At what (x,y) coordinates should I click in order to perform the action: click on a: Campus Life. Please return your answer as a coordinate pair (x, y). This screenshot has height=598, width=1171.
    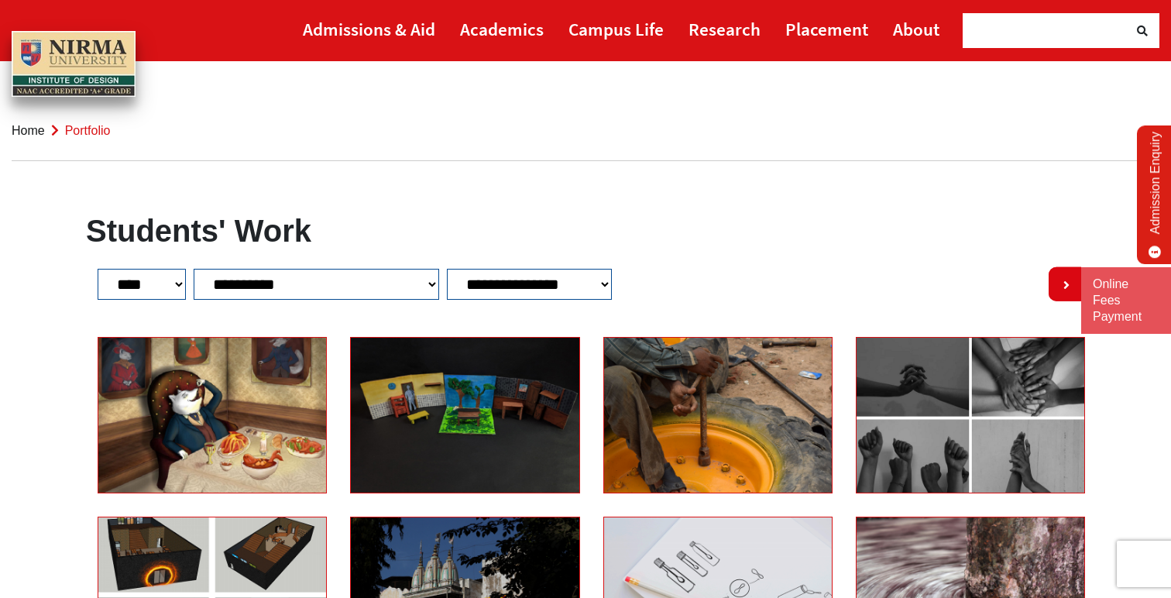
    Looking at the image, I should click on (616, 29).